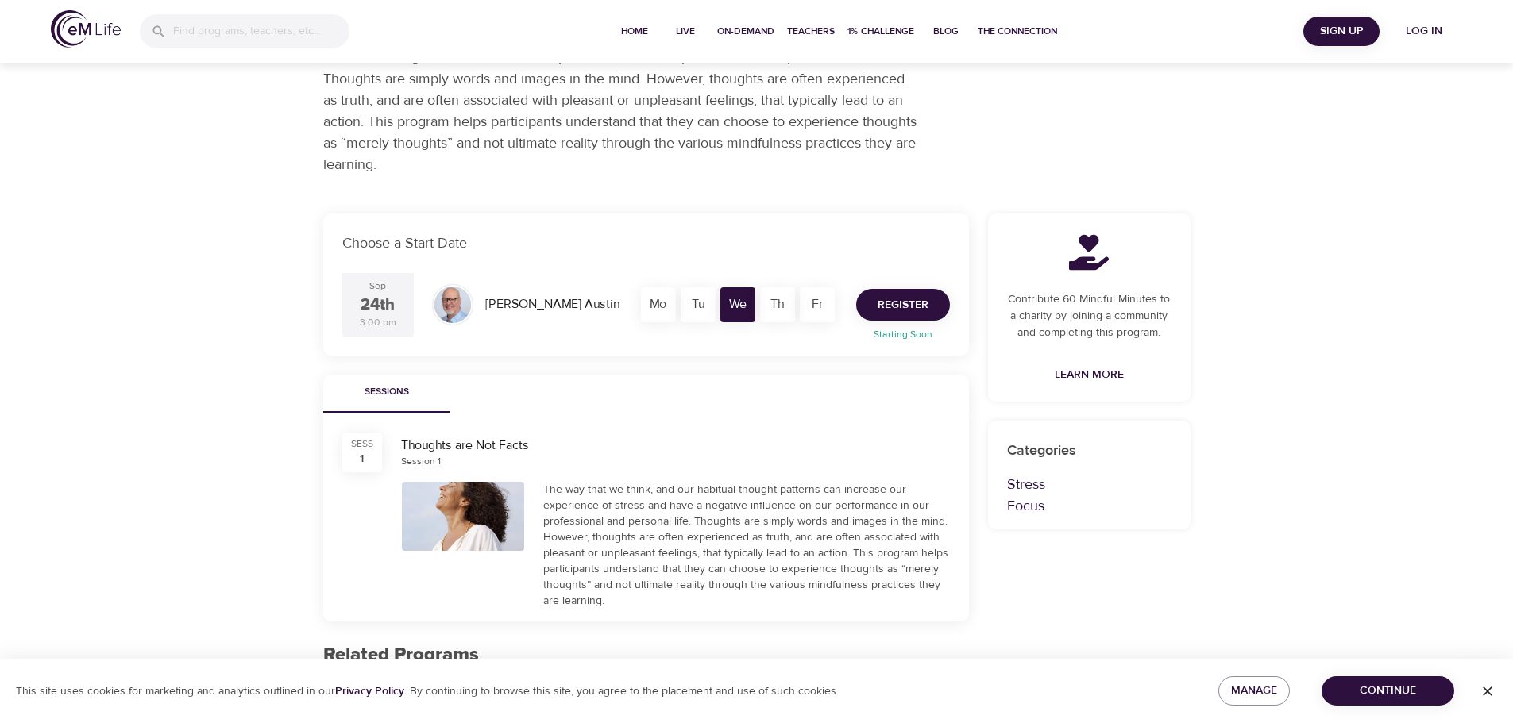 This screenshot has height=723, width=1513. I want to click on a: Learn More, so click(1089, 375).